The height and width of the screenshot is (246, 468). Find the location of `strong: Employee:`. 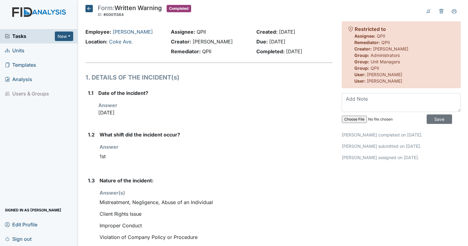

strong: Employee: is located at coordinates (98, 32).